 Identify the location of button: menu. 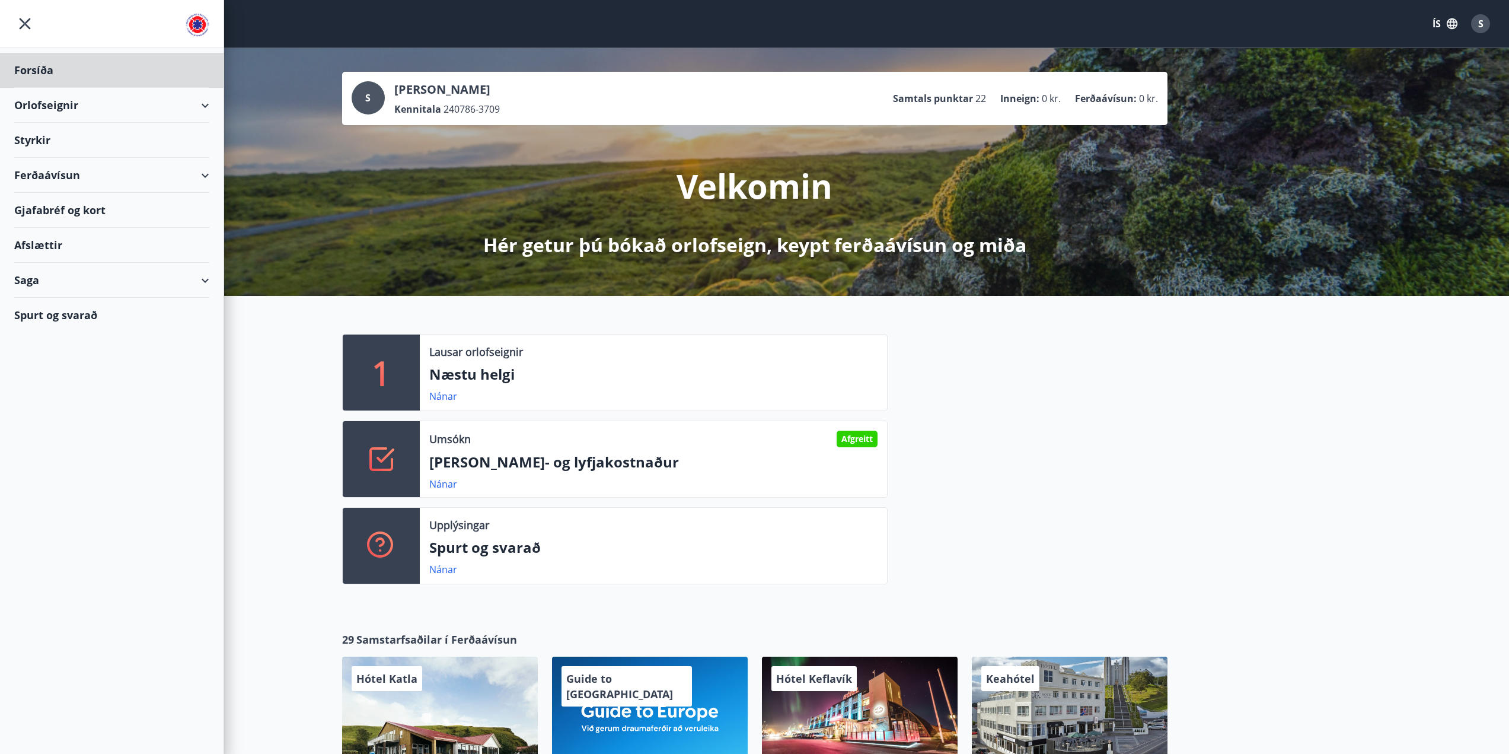
(25, 24).